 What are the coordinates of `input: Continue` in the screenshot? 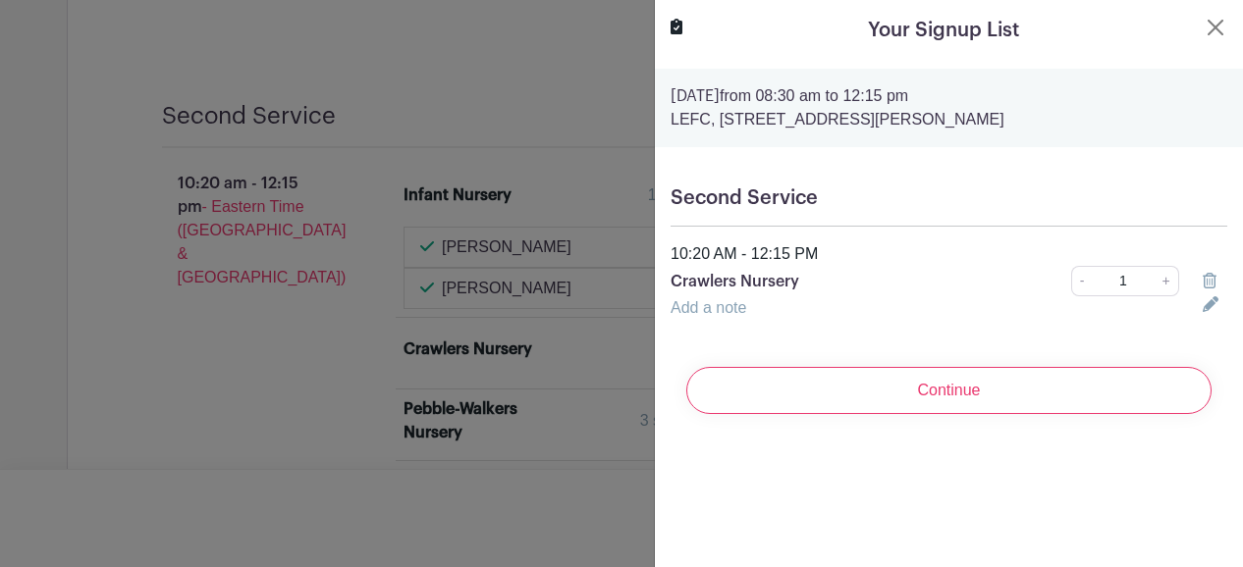 It's located at (948, 391).